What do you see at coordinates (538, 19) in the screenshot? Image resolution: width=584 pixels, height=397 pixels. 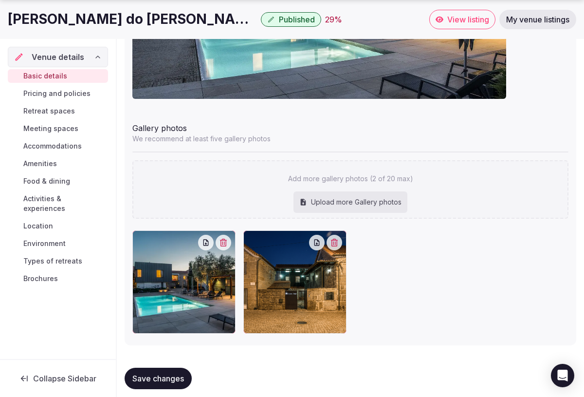 I see `span: My venue listings` at bounding box center [538, 19].